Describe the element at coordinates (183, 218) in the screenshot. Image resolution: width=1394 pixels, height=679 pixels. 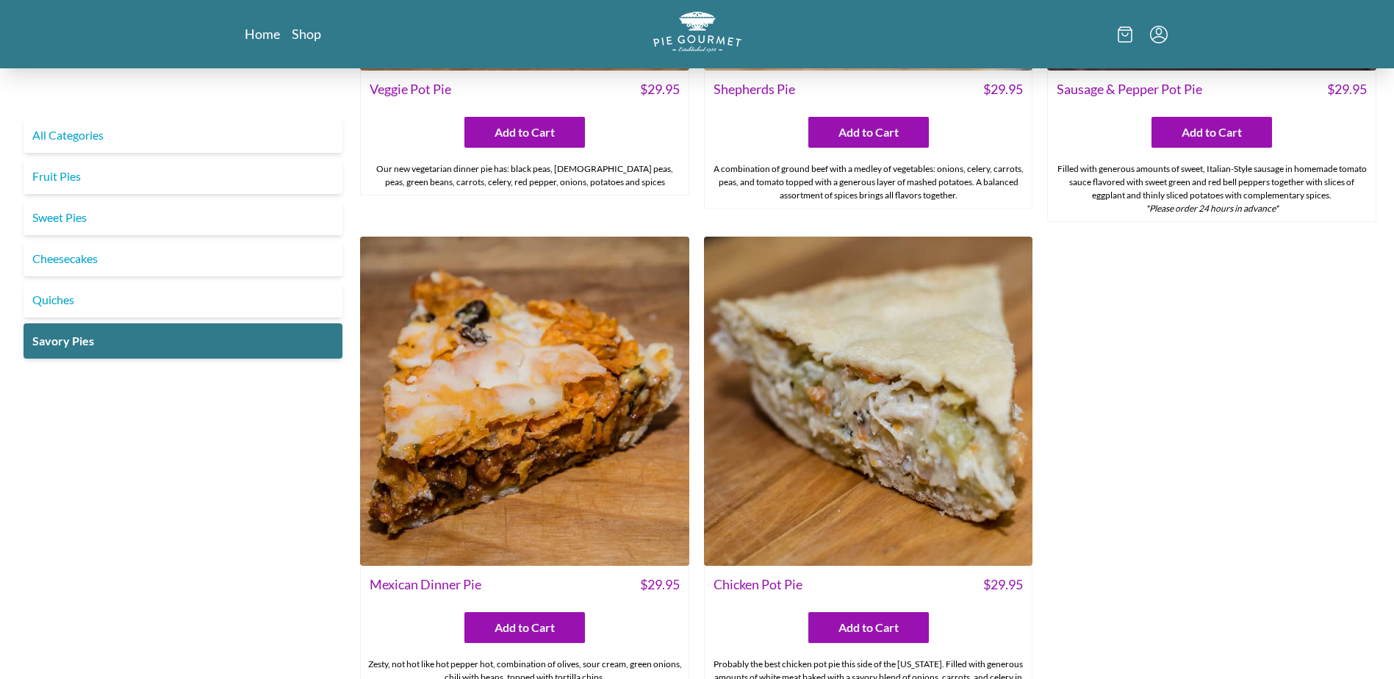
I see `a: Sweet Pies` at that location.